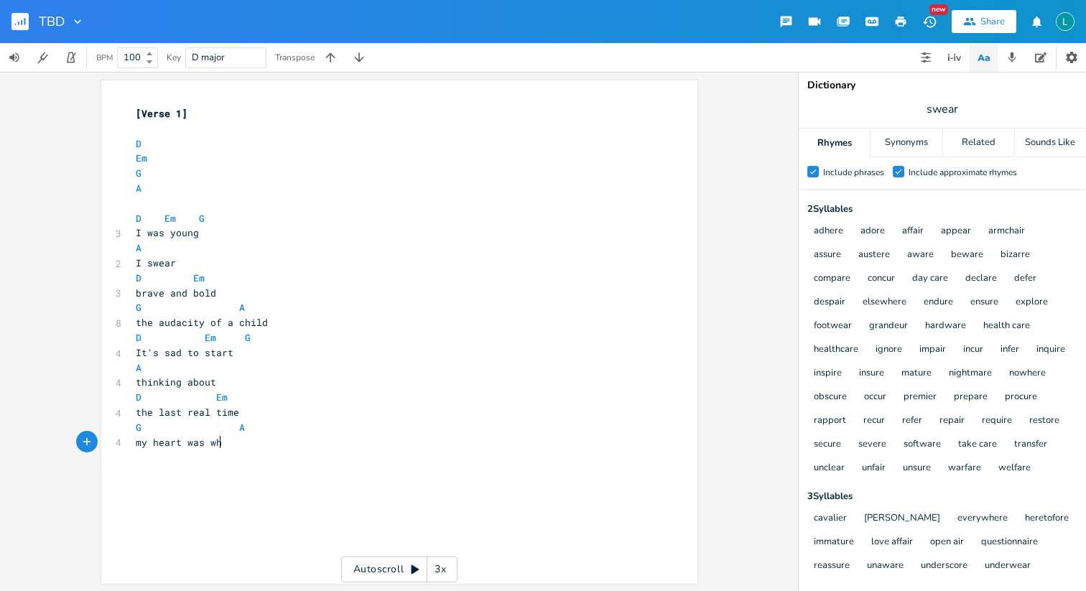  I want to click on span: swear, so click(943, 109).